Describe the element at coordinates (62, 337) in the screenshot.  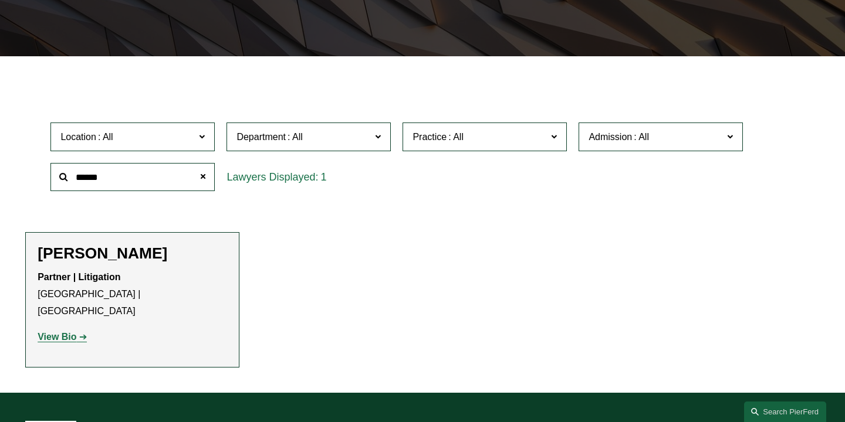
I see `a: View Bio` at that location.